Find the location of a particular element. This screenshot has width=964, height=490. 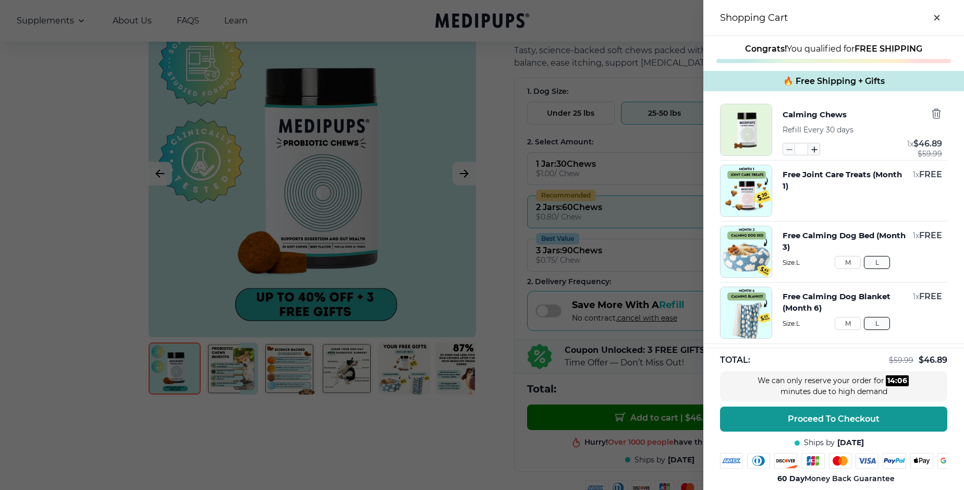

button: Free Joint Care Treats (Month 1) is located at coordinates (845, 180).